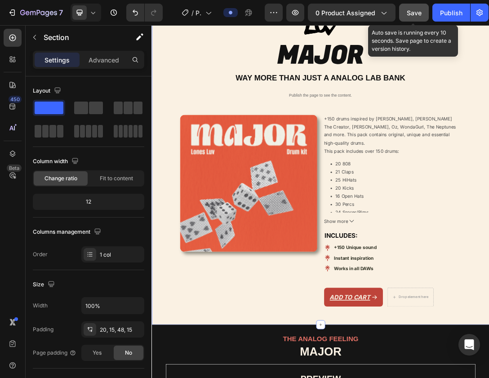  What do you see at coordinates (116, 179) in the screenshot?
I see `span: Fit to content` at bounding box center [116, 179].